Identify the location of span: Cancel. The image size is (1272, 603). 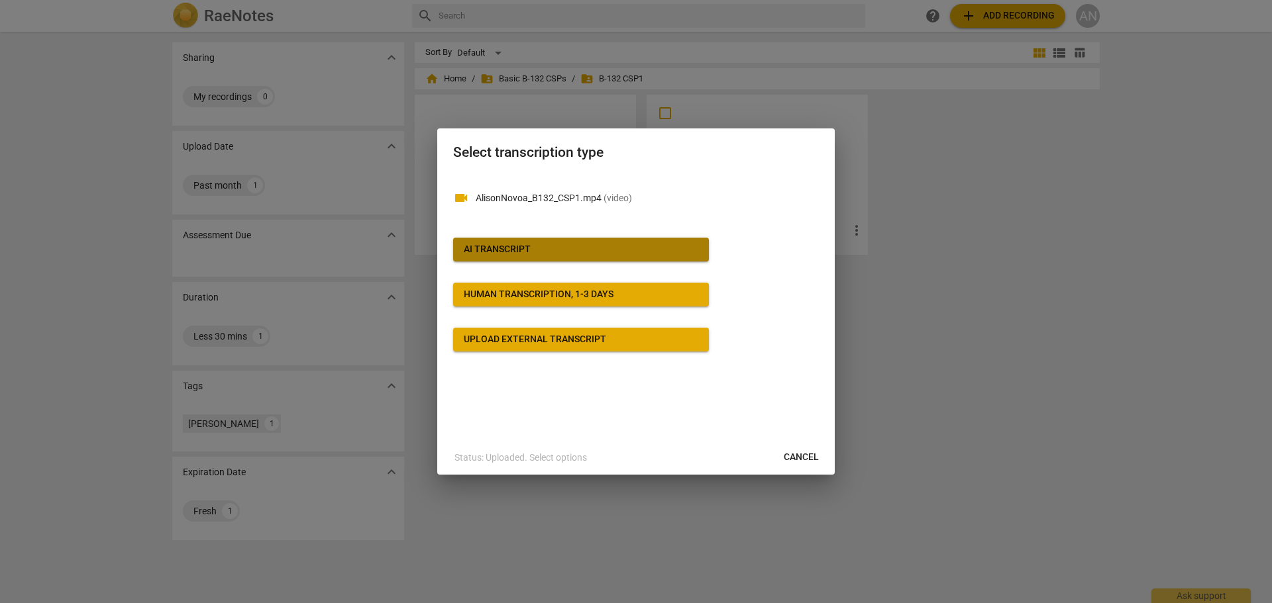
(801, 458).